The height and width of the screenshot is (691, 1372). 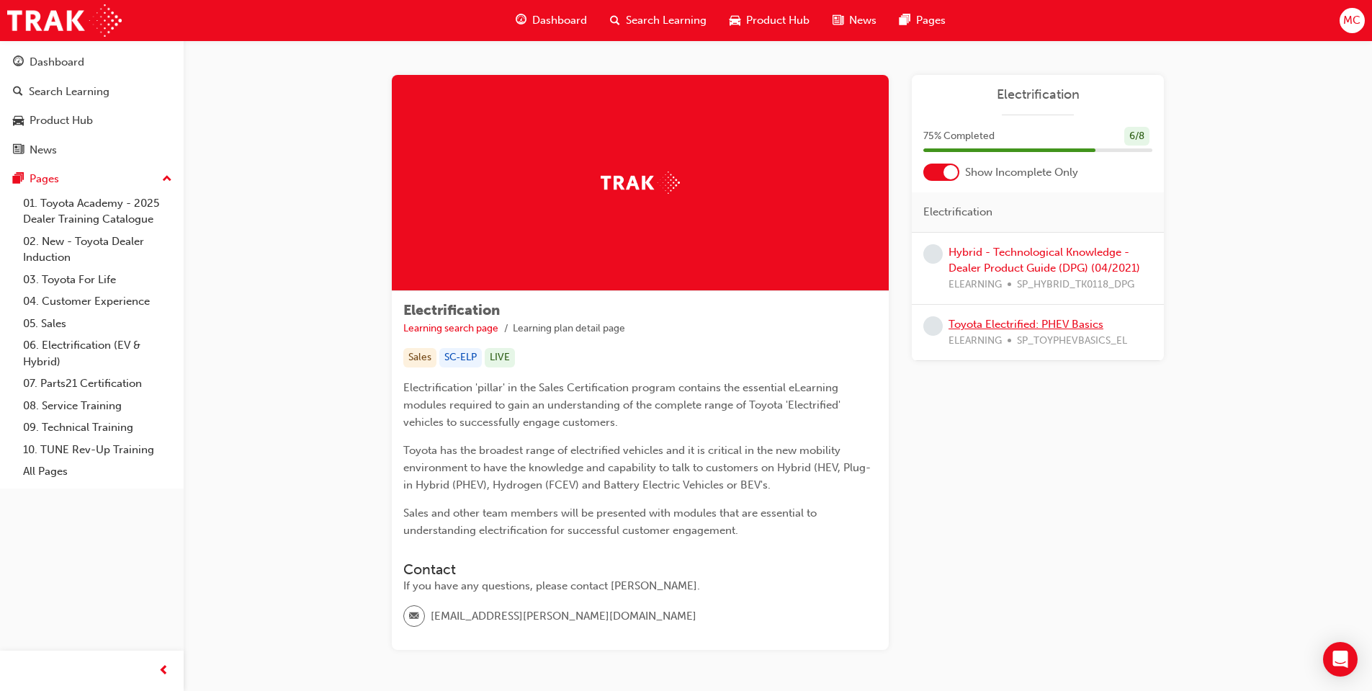 I want to click on div: Pages, so click(x=44, y=179).